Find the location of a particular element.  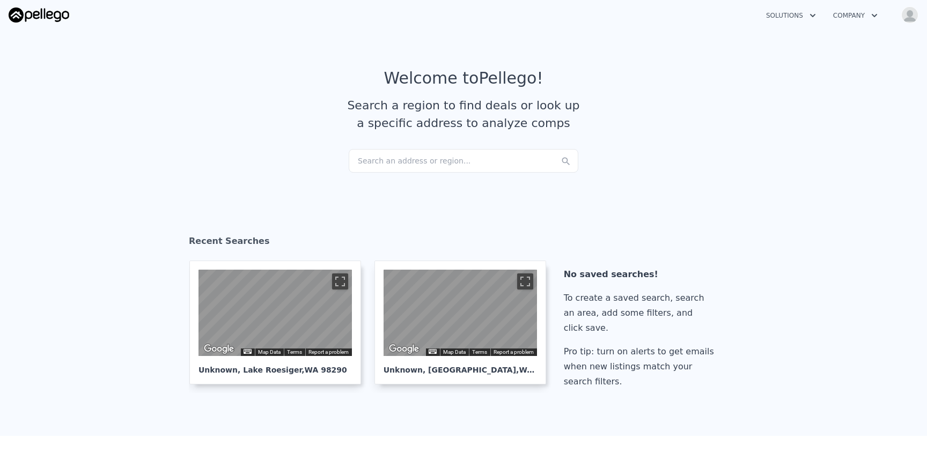

div: To create a saved search, search an area, add some filters, and click save. is located at coordinates (641, 313).